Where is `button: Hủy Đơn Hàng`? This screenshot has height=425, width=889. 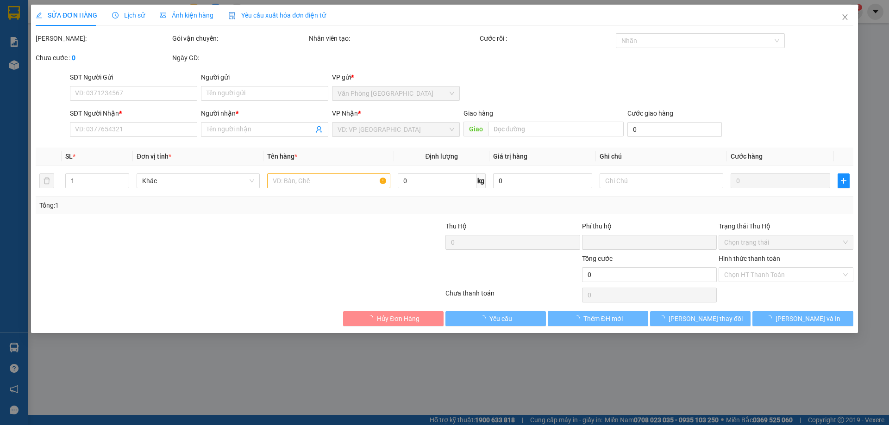 button: Hủy Đơn Hàng is located at coordinates (393, 319).